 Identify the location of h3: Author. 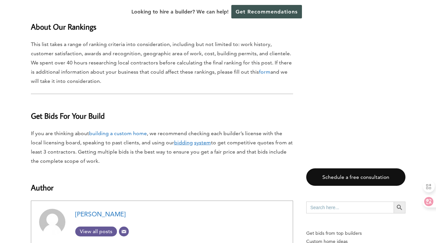
(162, 183).